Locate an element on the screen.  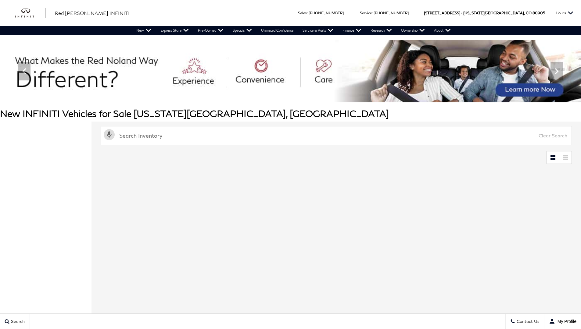
span: My Profile is located at coordinates (566, 322).